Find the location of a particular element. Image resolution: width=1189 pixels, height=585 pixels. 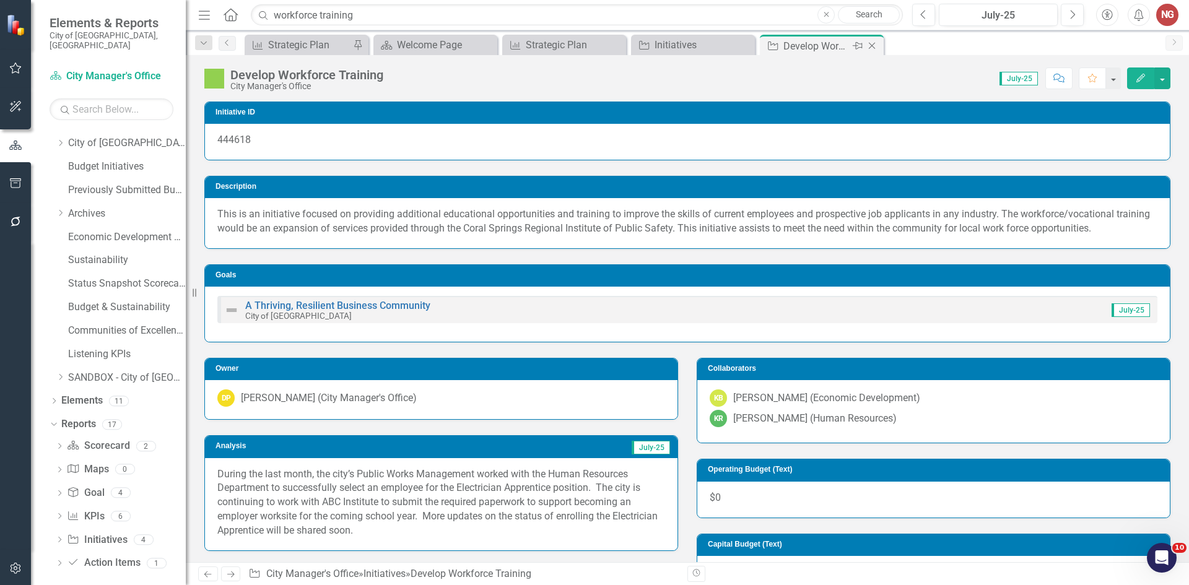

div: 17 is located at coordinates (112, 424).